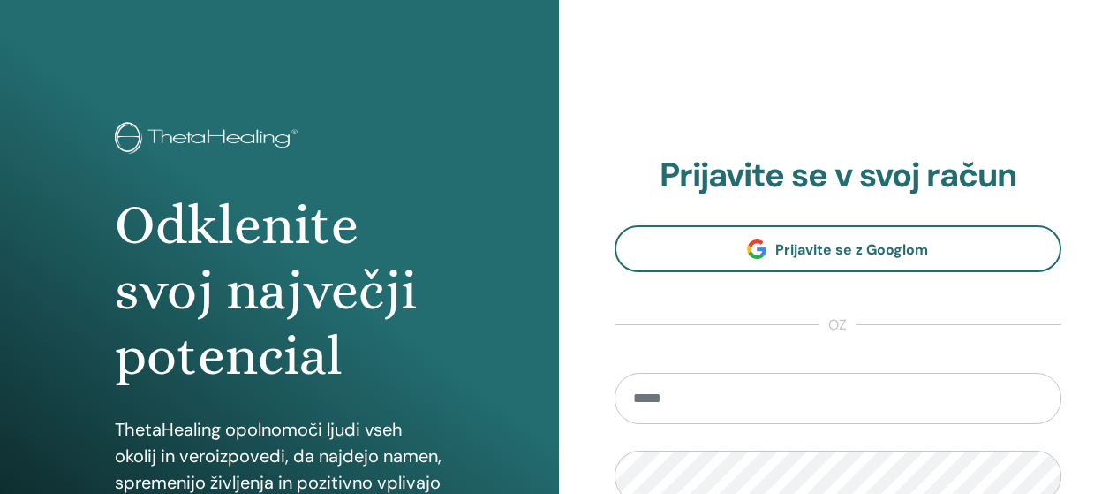  I want to click on a: Prijavite se z Googlom, so click(838, 248).